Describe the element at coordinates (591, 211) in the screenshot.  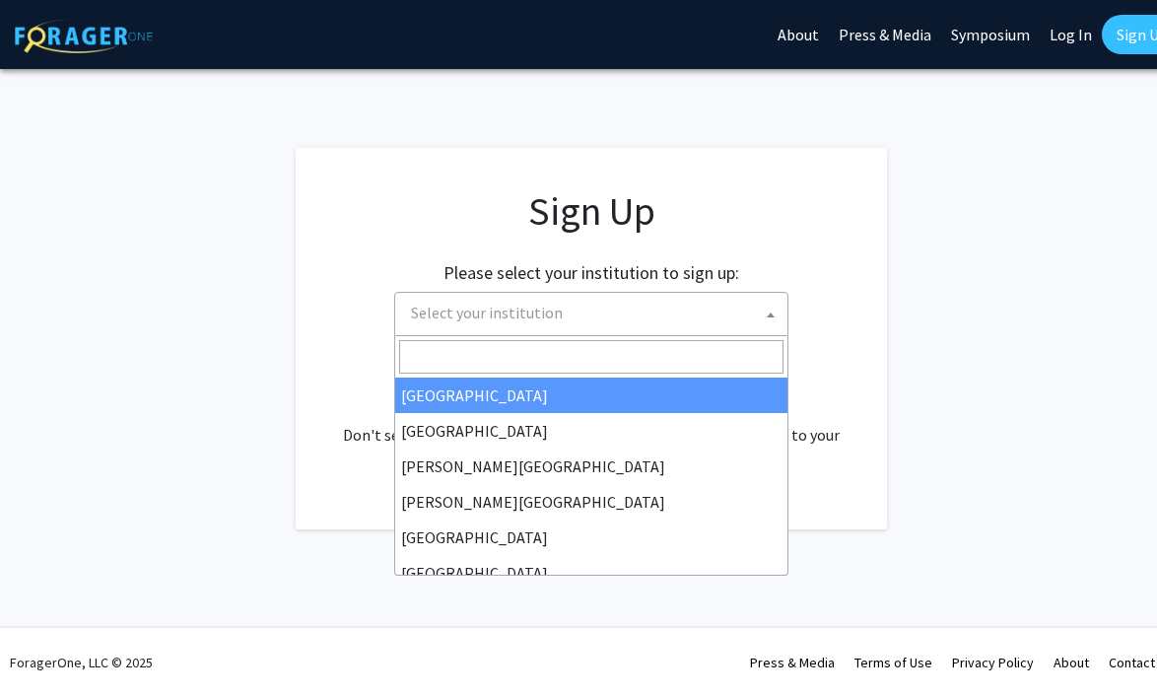
I see `h1: Sign Up` at that location.